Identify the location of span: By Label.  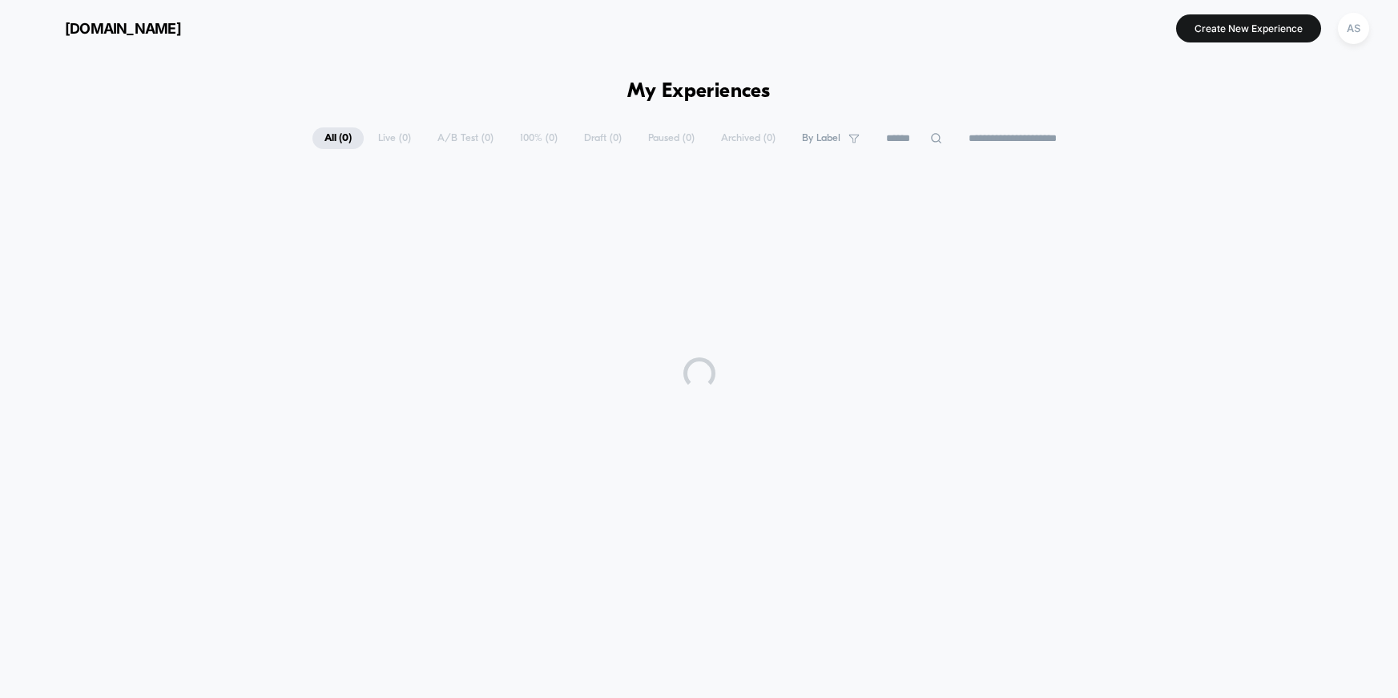
(821, 138).